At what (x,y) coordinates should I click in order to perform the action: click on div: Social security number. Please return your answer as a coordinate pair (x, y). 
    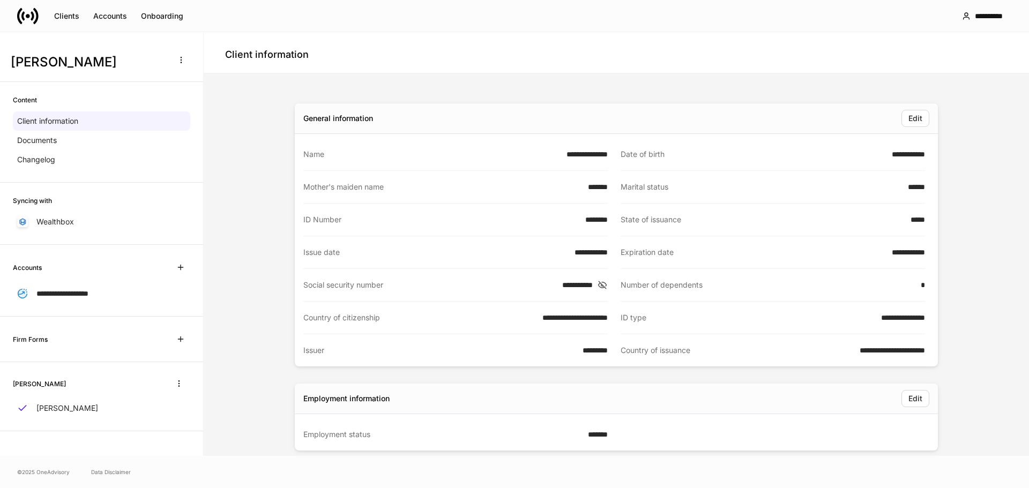
    Looking at the image, I should click on (429, 285).